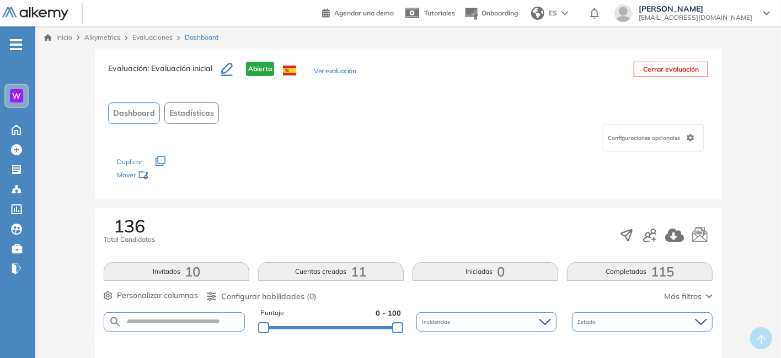 The width and height of the screenshot is (781, 358). What do you see at coordinates (439, 13) in the screenshot?
I see `span: Tutoriales` at bounding box center [439, 13].